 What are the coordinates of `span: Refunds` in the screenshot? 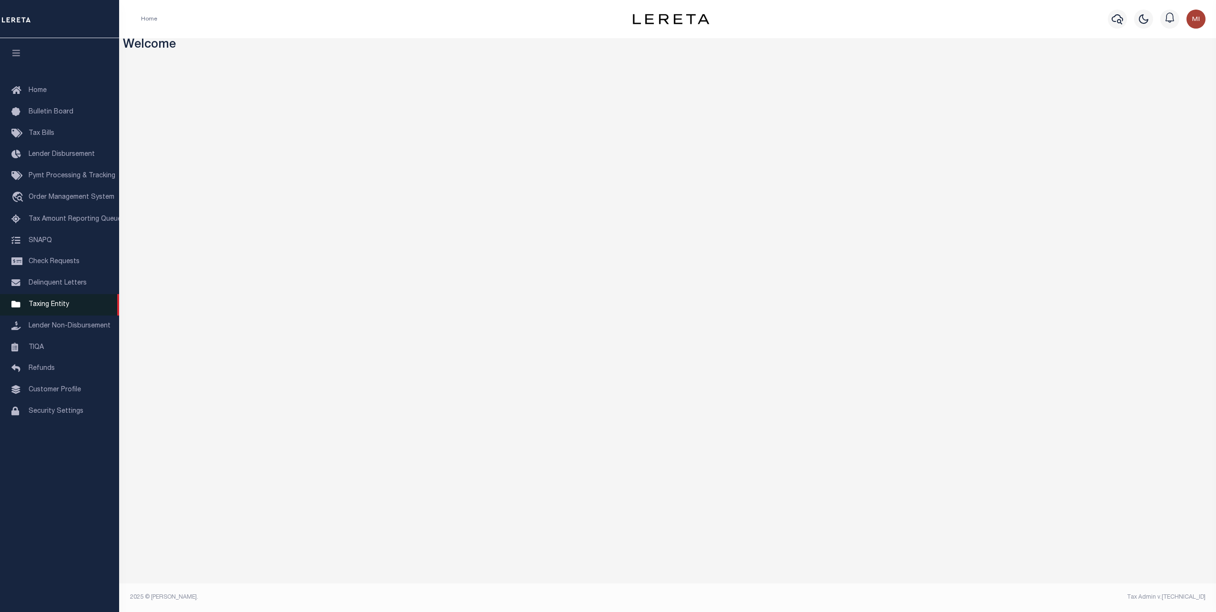 It's located at (41, 368).